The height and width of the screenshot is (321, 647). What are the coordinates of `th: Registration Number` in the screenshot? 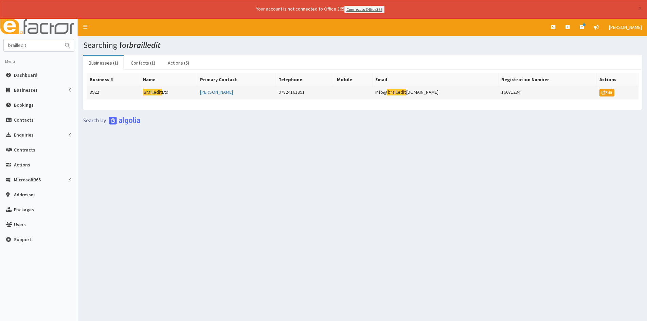 It's located at (547, 79).